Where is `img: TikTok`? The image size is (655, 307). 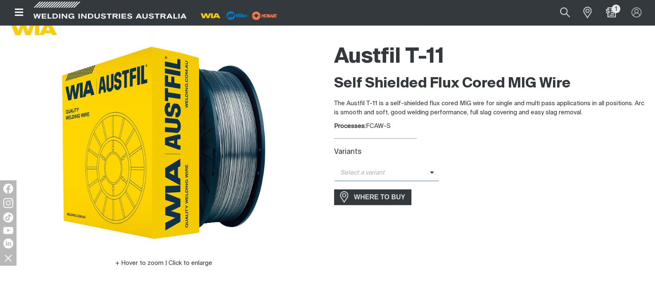
img: TikTok is located at coordinates (8, 217).